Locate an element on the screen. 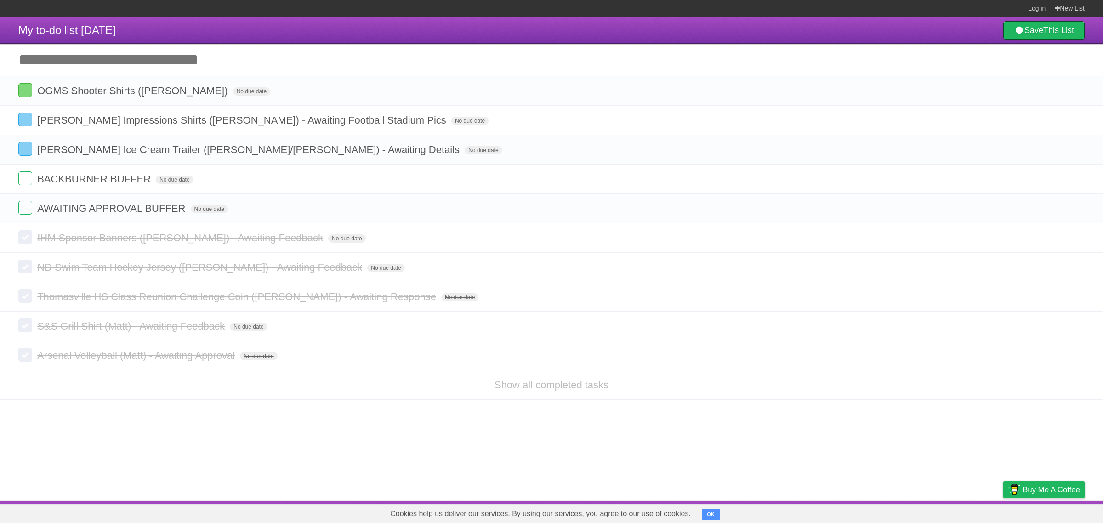 This screenshot has width=1103, height=523. a: Show all completed tasks is located at coordinates (551, 385).